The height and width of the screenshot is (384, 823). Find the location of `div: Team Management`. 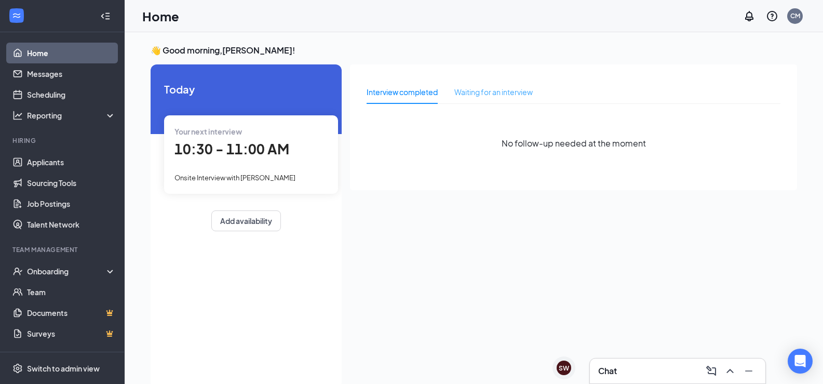

div: Team Management is located at coordinates (63, 249).